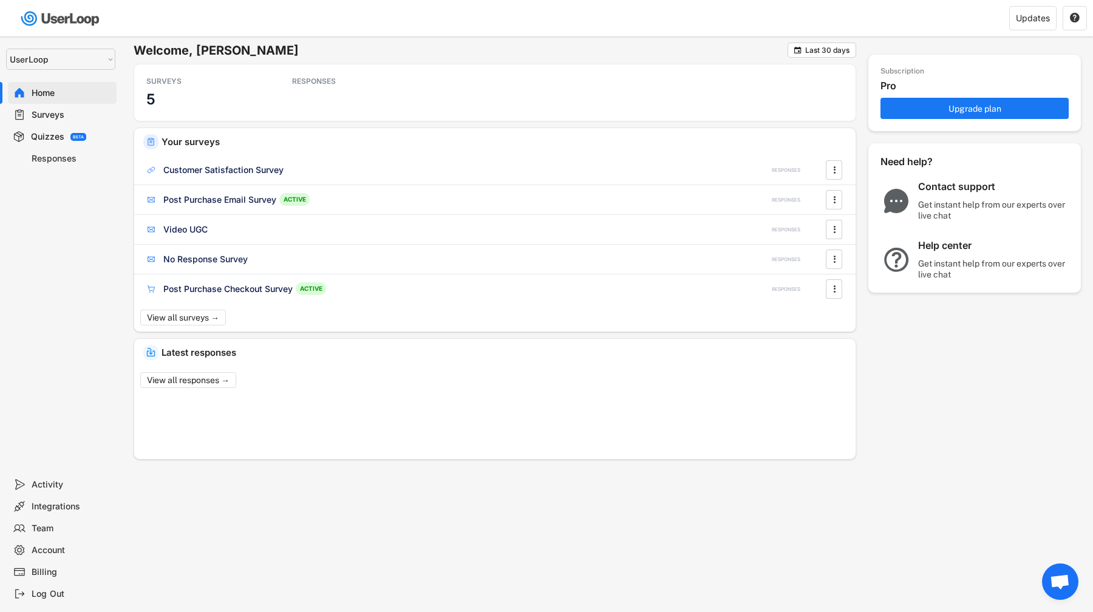 The height and width of the screenshot is (612, 1093). Describe the element at coordinates (228, 289) in the screenshot. I see `div: Post Purchase Checkout Survey` at that location.